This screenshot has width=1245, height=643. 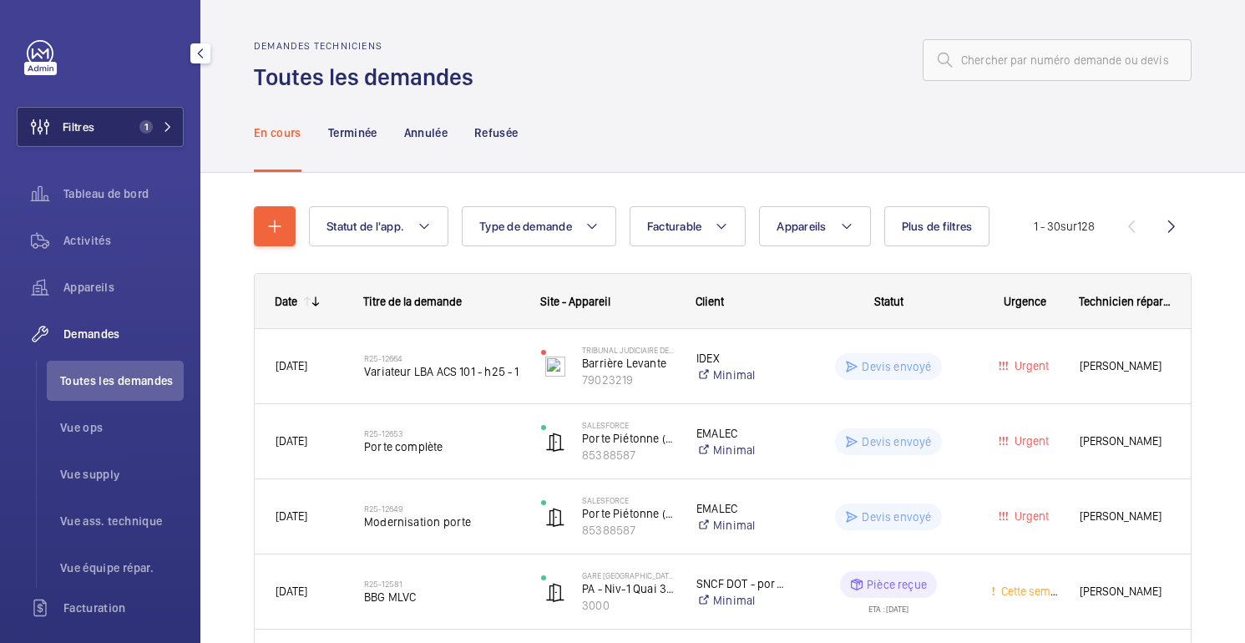 What do you see at coordinates (378, 226) in the screenshot?
I see `button: Statut de l'app.` at bounding box center [378, 226].